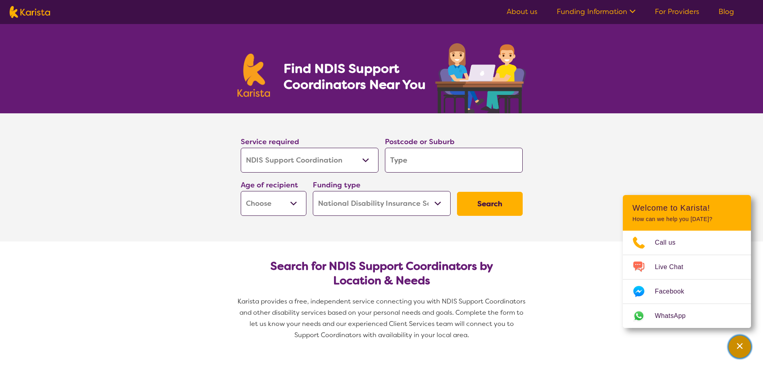  I want to click on span: Karista provides a free, independent service connecting you with NDIS Support Coordinators and ot..., so click(382, 318).